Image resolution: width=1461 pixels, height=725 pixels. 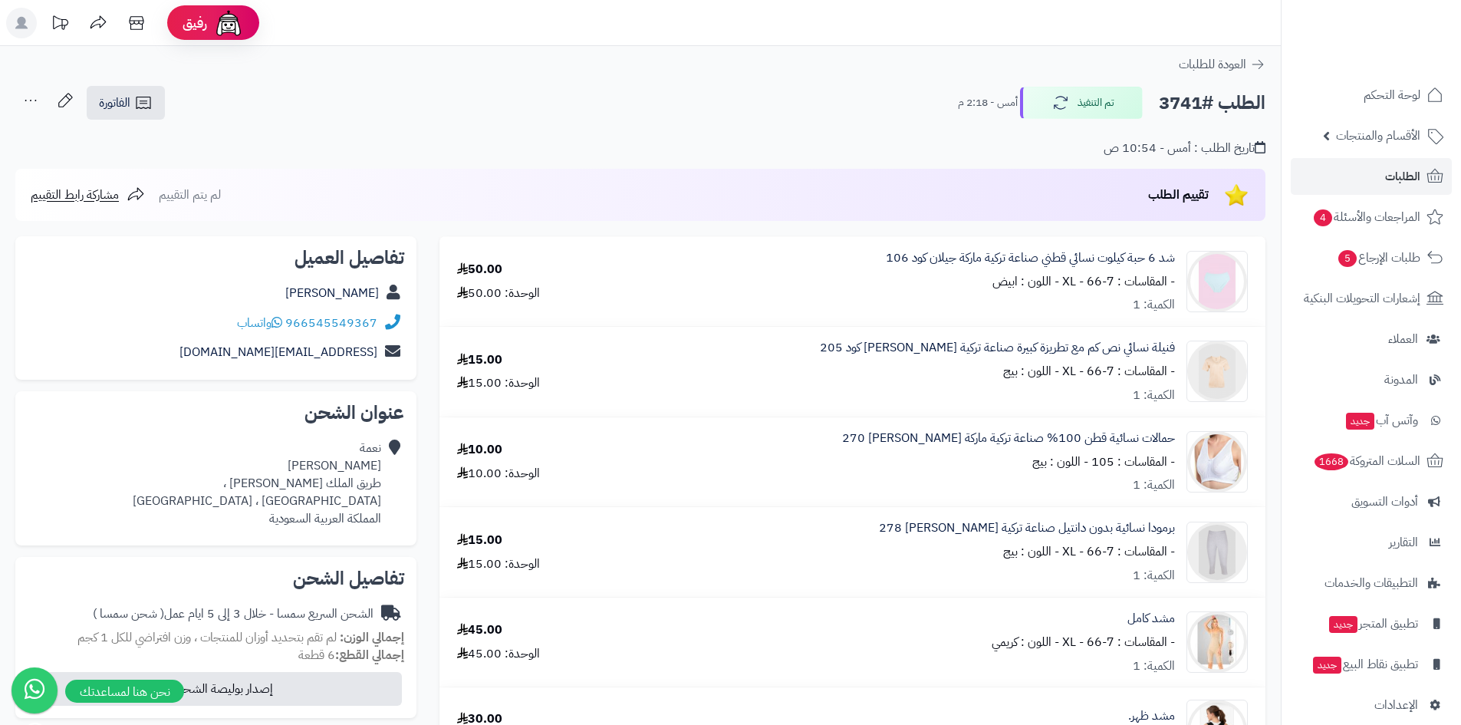 I want to click on span: 5, so click(x=1347, y=258).